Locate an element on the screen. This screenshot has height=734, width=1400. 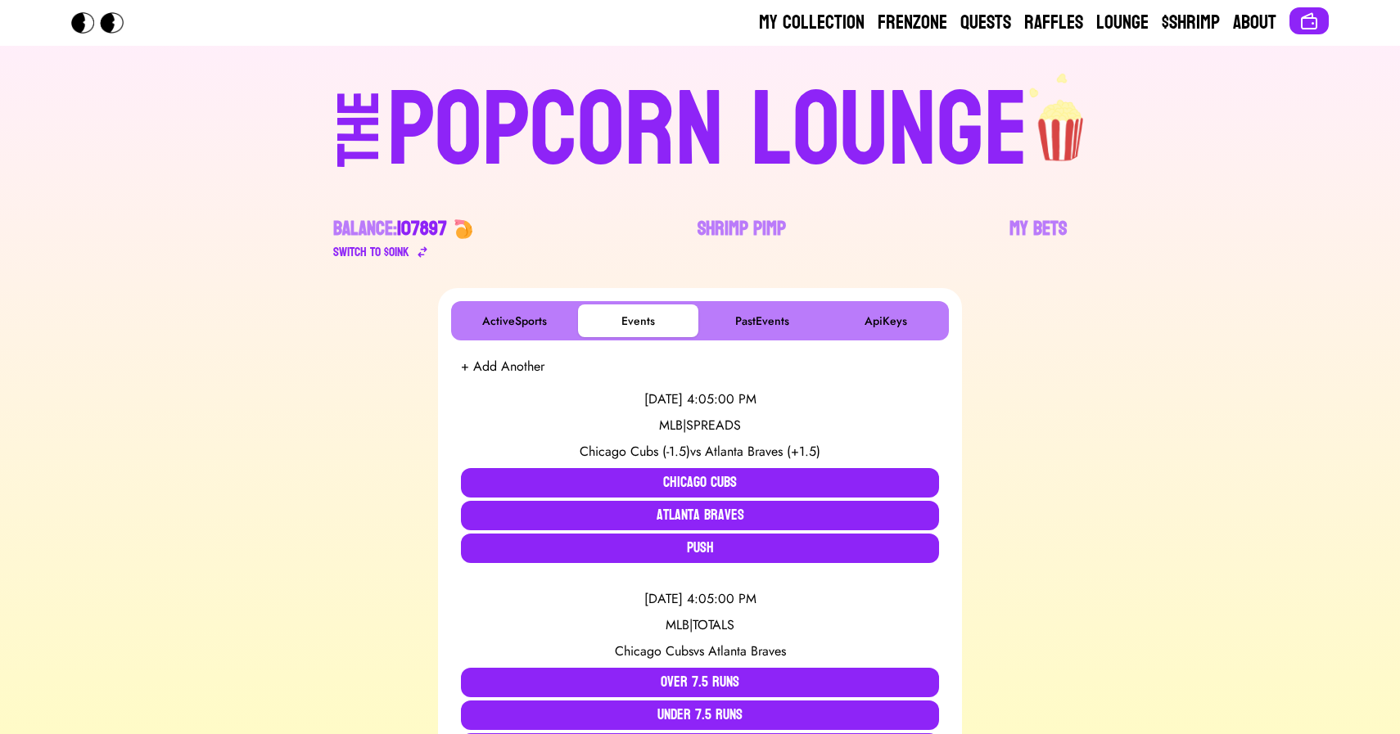
a: Frenzone is located at coordinates (912, 23).